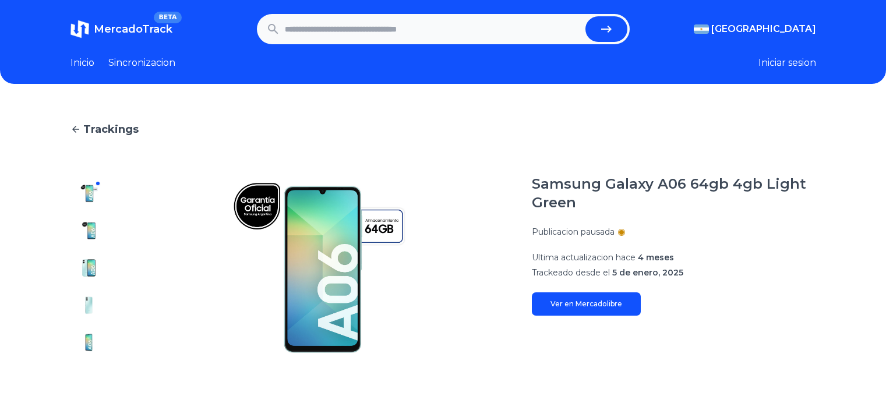  Describe the element at coordinates (80, 29) in the screenshot. I see `img: MercadoTrack` at that location.